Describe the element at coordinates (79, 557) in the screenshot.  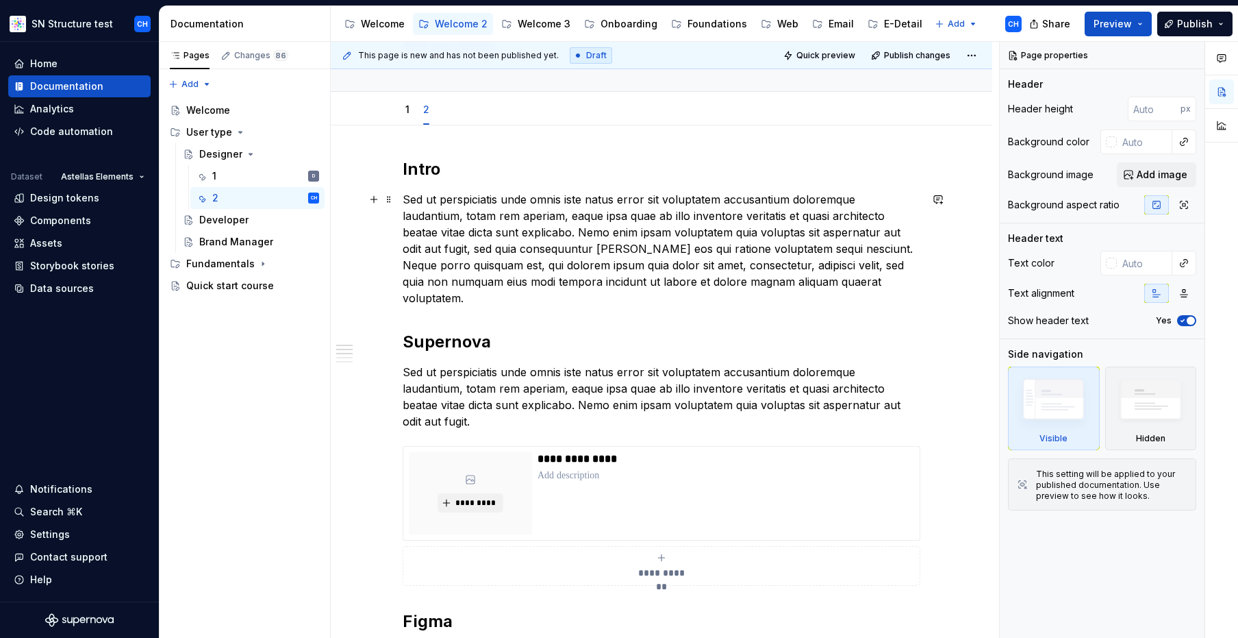
I see `button: Contact support` at that location.